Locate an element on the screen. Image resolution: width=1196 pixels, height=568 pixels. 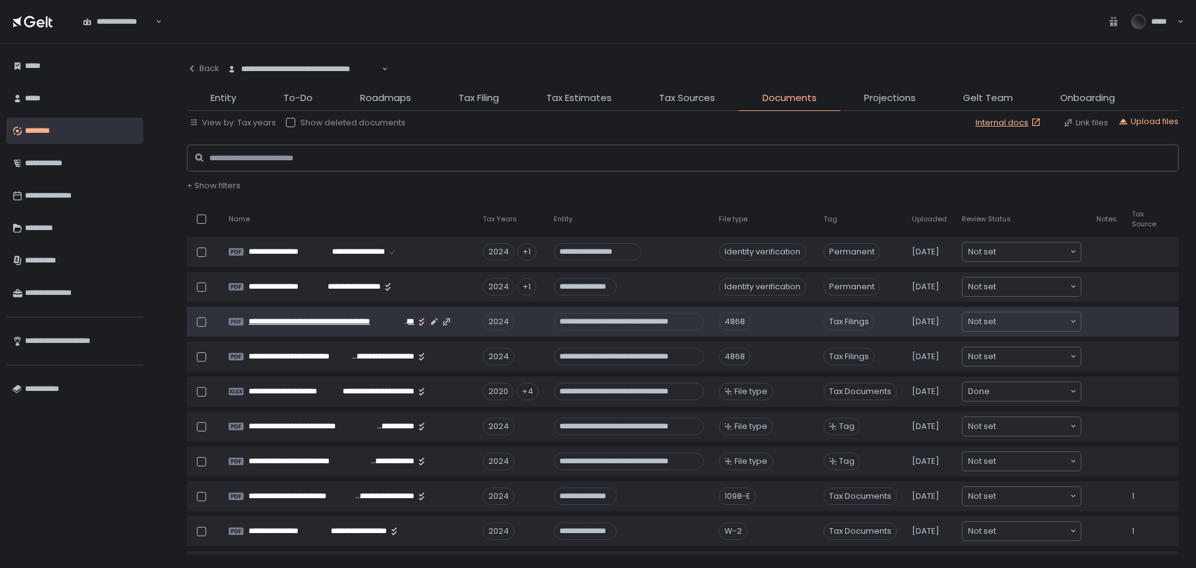
div: View by: Tax years is located at coordinates (232, 123).